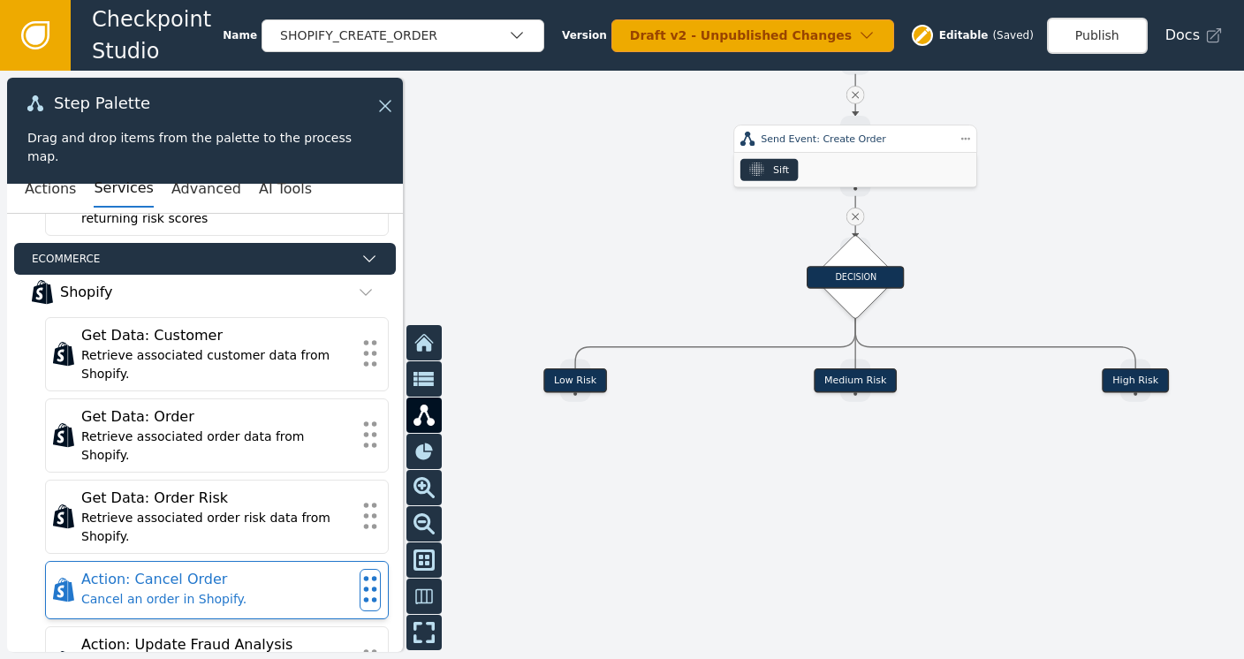  What do you see at coordinates (216, 446) in the screenshot?
I see `div: Retrieve associated order data from Shopify.` at bounding box center [216, 446].